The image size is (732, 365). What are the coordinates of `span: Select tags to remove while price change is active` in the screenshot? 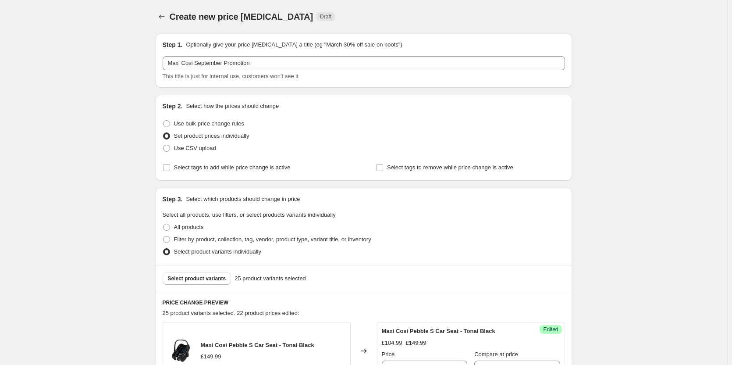 It's located at (450, 167).